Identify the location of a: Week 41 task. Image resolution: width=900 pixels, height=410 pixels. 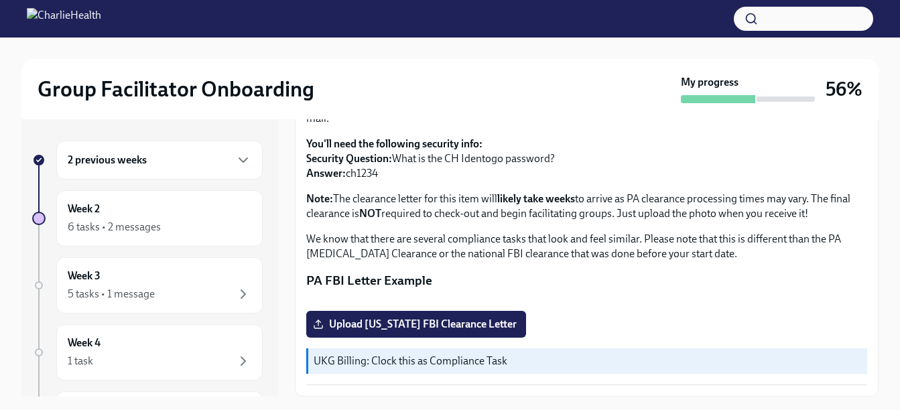
(147, 353).